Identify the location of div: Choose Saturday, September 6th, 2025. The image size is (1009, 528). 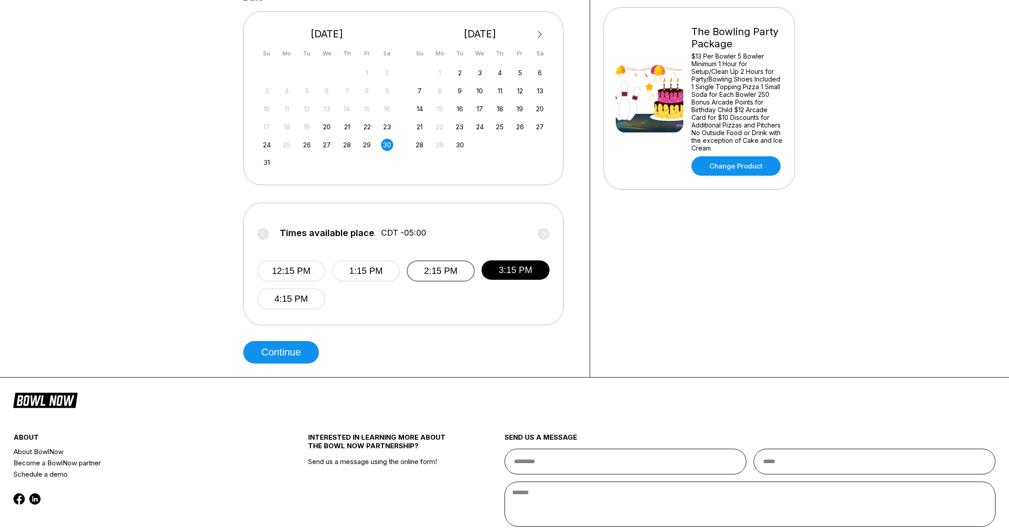
(539, 72).